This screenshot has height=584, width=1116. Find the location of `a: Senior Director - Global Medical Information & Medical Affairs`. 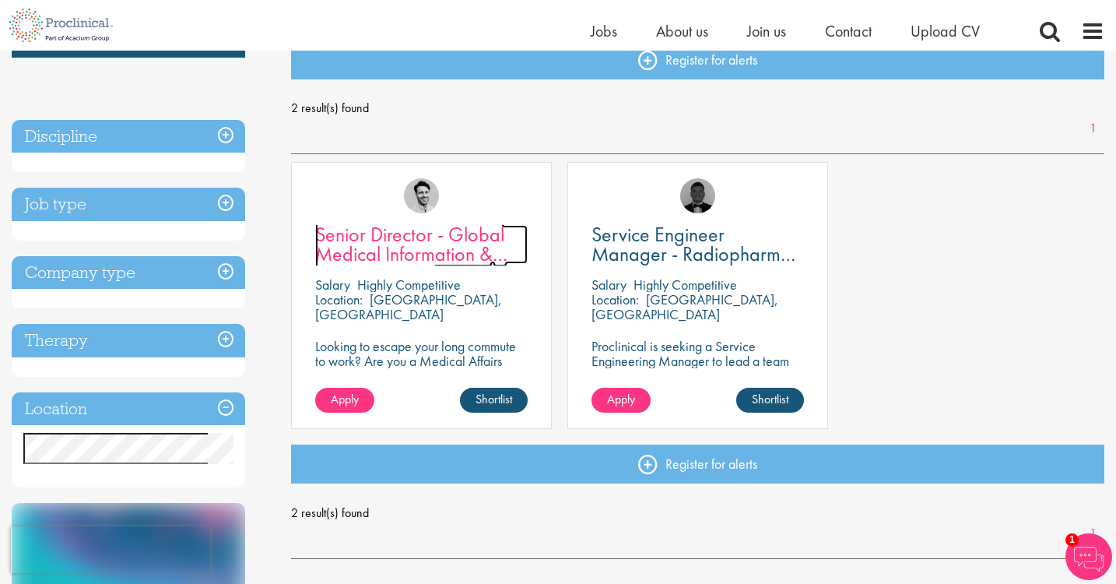

a: Senior Director - Global Medical Information & Medical Affairs is located at coordinates (421, 244).